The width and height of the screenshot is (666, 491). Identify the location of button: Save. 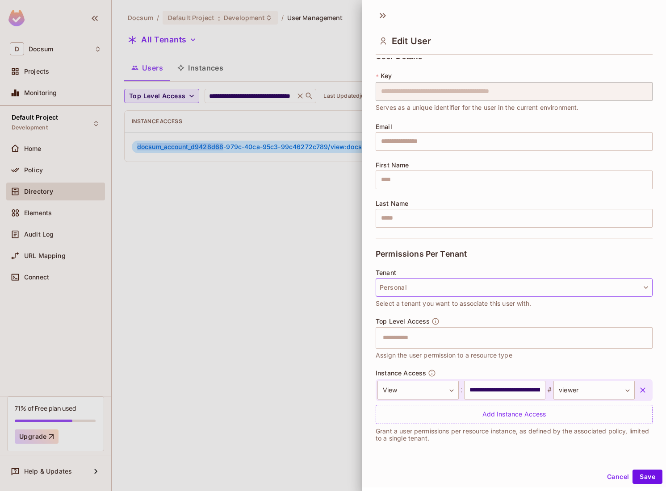
(647, 477).